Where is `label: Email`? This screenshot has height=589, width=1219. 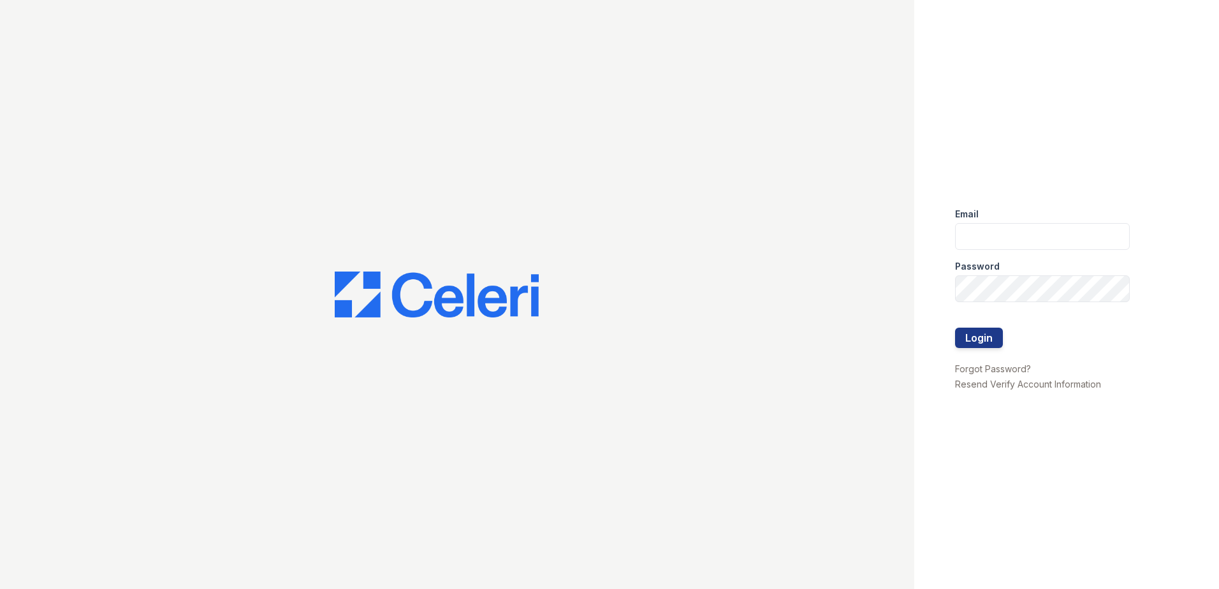
label: Email is located at coordinates (967, 214).